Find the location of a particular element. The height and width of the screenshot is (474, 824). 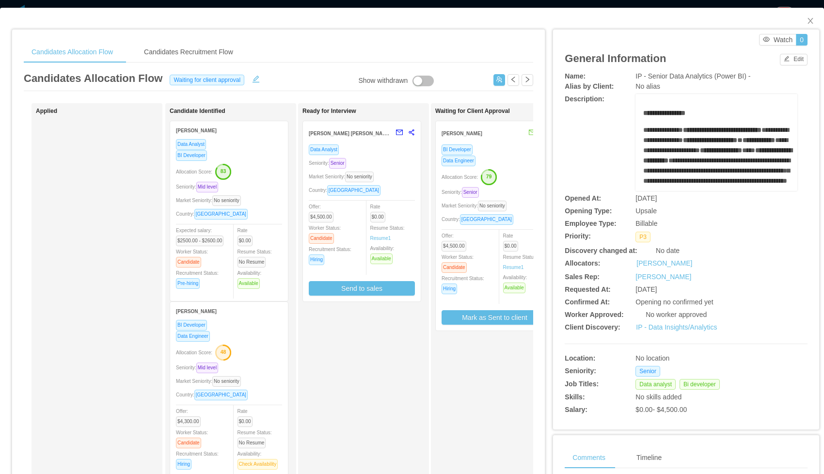

b: Allocators: is located at coordinates (582, 263).